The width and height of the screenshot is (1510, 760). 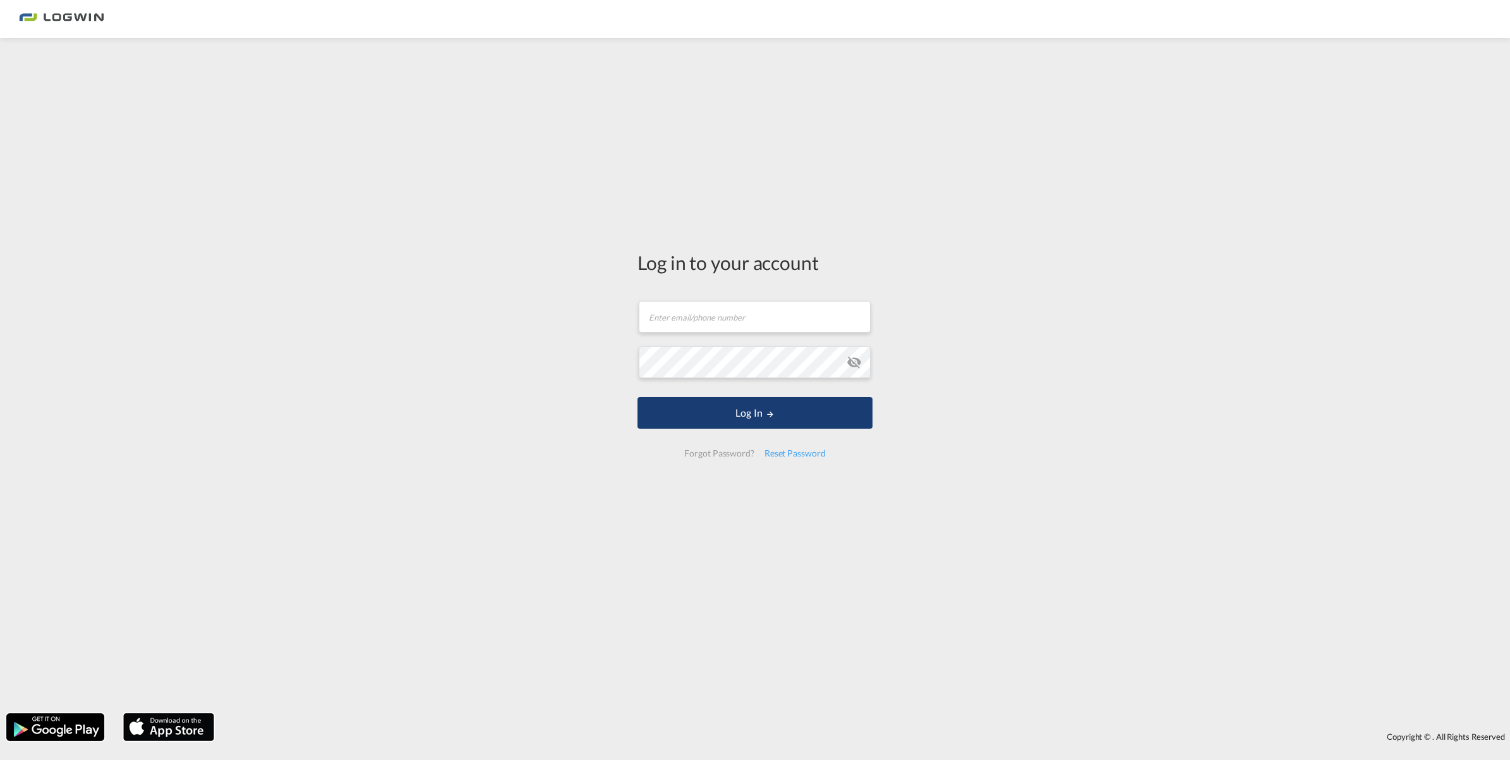 What do you see at coordinates (755, 262) in the screenshot?
I see `div: Log in to your account` at bounding box center [755, 262].